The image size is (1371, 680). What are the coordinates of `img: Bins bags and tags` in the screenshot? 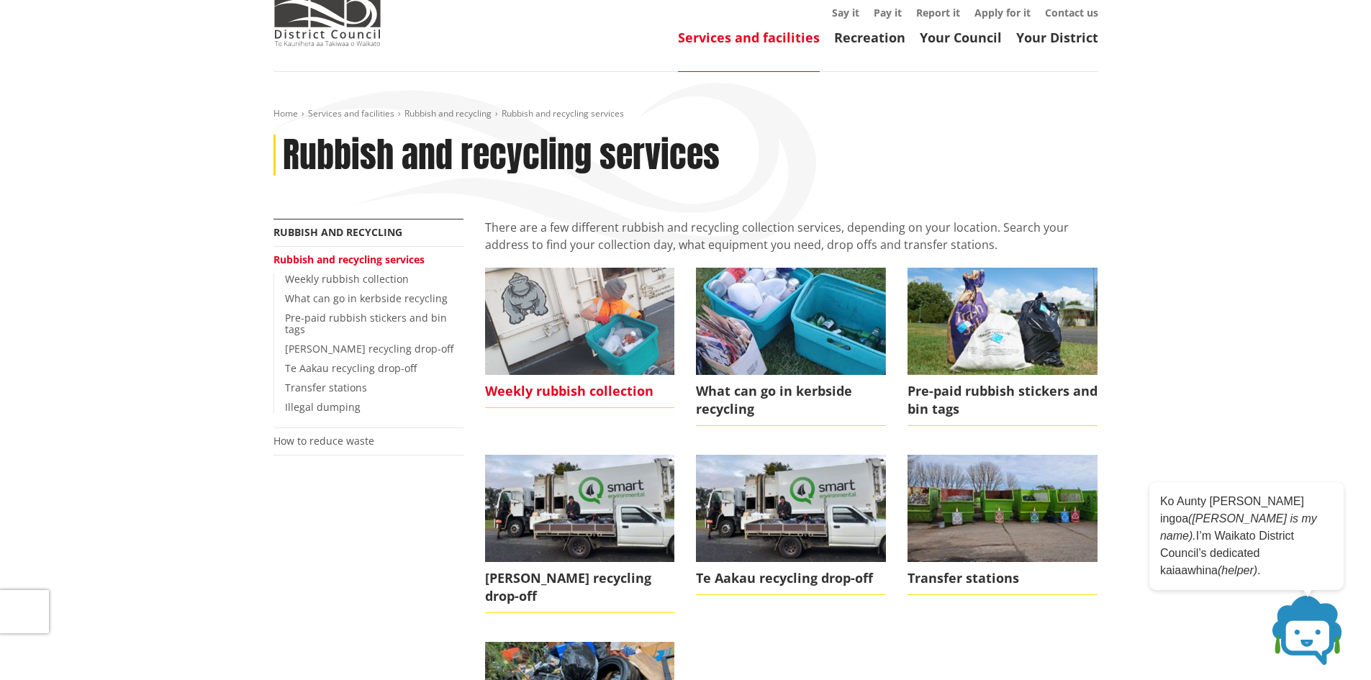 It's located at (1003, 321).